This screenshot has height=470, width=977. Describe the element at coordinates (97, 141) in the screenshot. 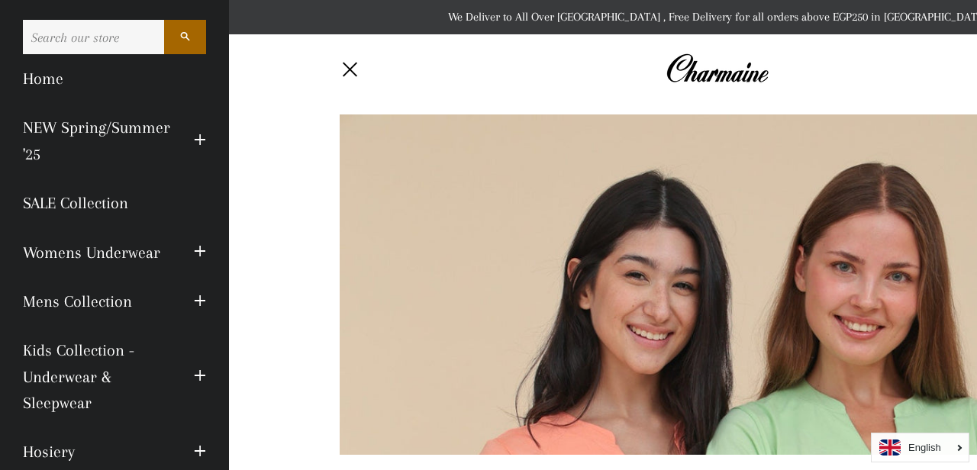

I see `a: NEW Spring/Summer '25` at that location.